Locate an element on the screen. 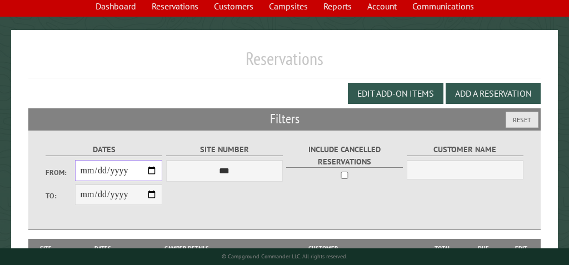  label: Include Cancelled Reservations is located at coordinates (344, 155).